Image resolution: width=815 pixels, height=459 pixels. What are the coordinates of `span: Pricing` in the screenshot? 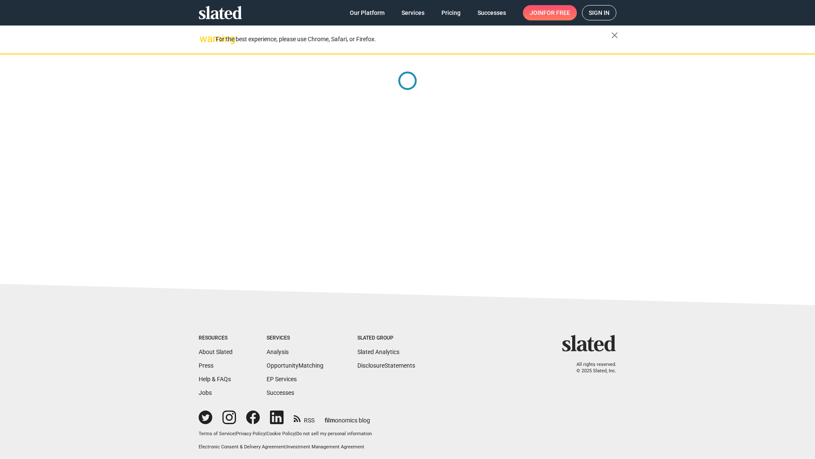 It's located at (451, 13).